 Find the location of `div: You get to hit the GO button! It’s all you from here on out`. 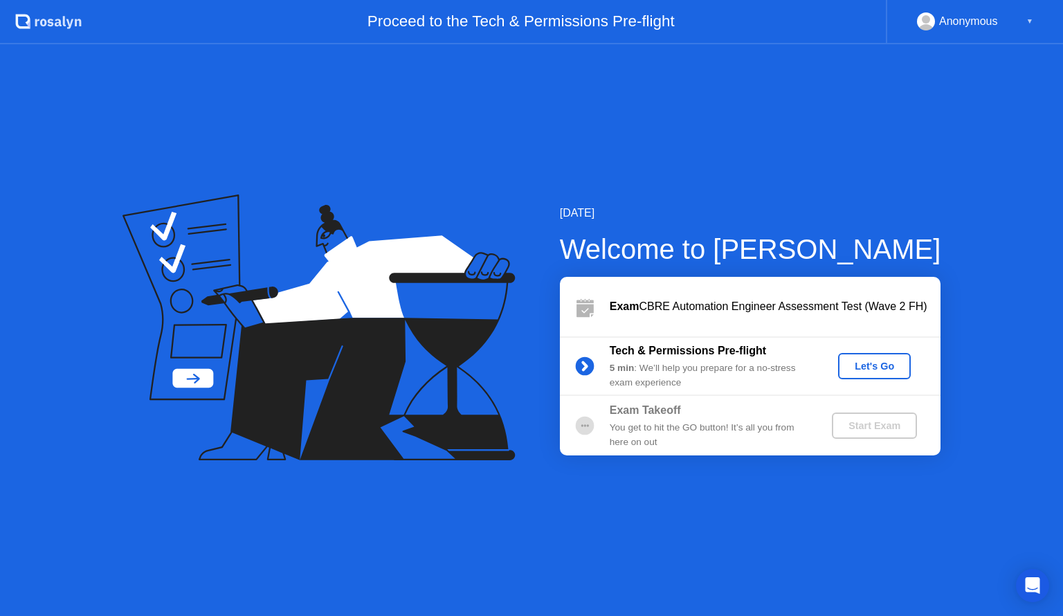

div: You get to hit the GO button! It’s all you from here on out is located at coordinates (710, 435).